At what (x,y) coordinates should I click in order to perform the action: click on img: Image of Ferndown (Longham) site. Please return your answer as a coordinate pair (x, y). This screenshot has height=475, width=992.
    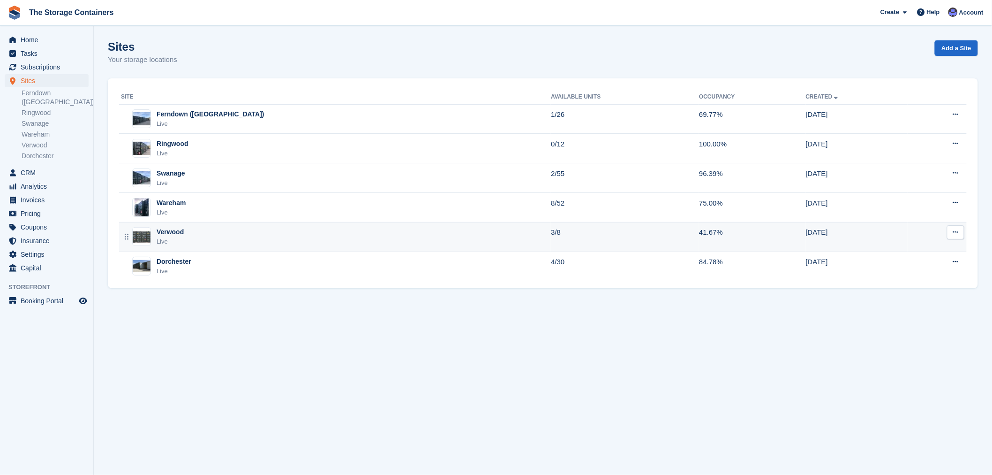
    Looking at the image, I should click on (142, 119).